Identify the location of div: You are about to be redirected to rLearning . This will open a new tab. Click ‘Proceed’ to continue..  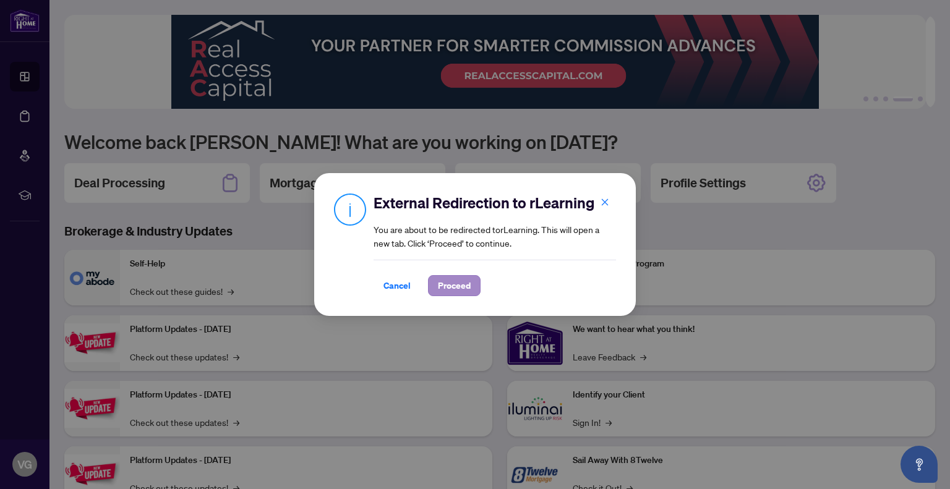
(495, 244).